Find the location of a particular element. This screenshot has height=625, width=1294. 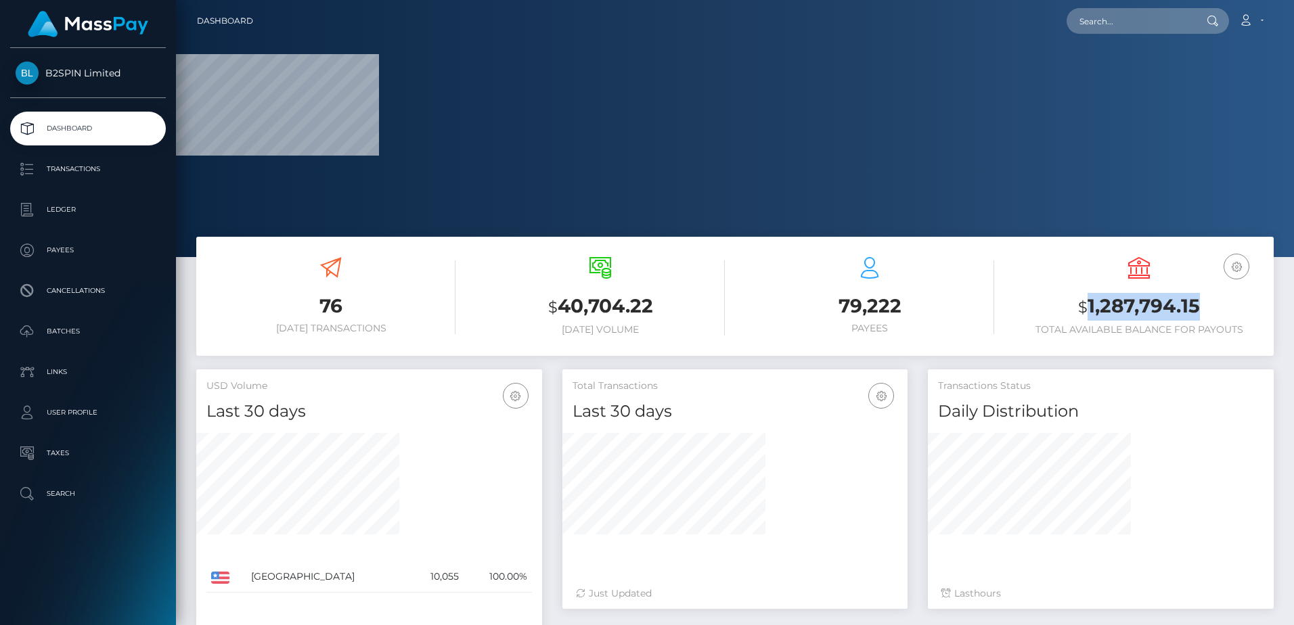

td: 100.00% is located at coordinates (497, 577).